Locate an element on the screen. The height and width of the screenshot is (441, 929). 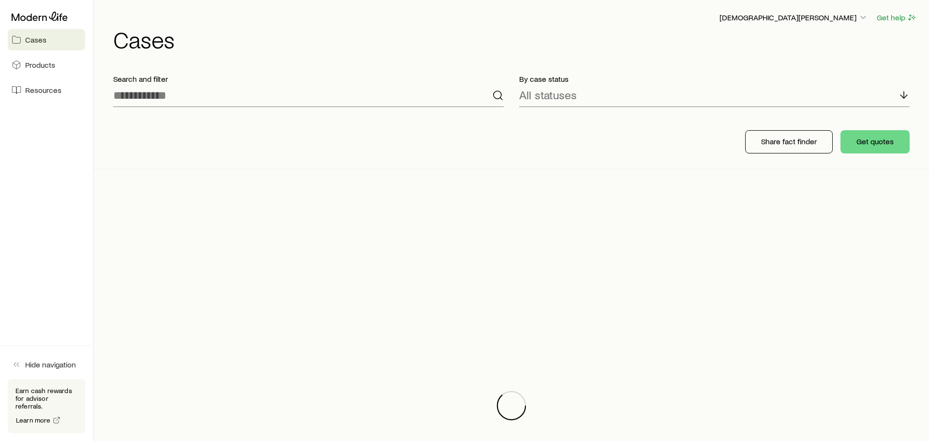
button: Hide navigation is located at coordinates (46, 364).